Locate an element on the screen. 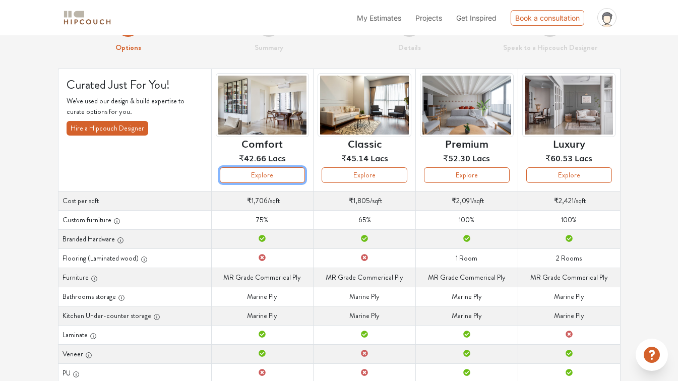 Image resolution: width=678 pixels, height=381 pixels. span: ₹52.30 is located at coordinates (457, 158).